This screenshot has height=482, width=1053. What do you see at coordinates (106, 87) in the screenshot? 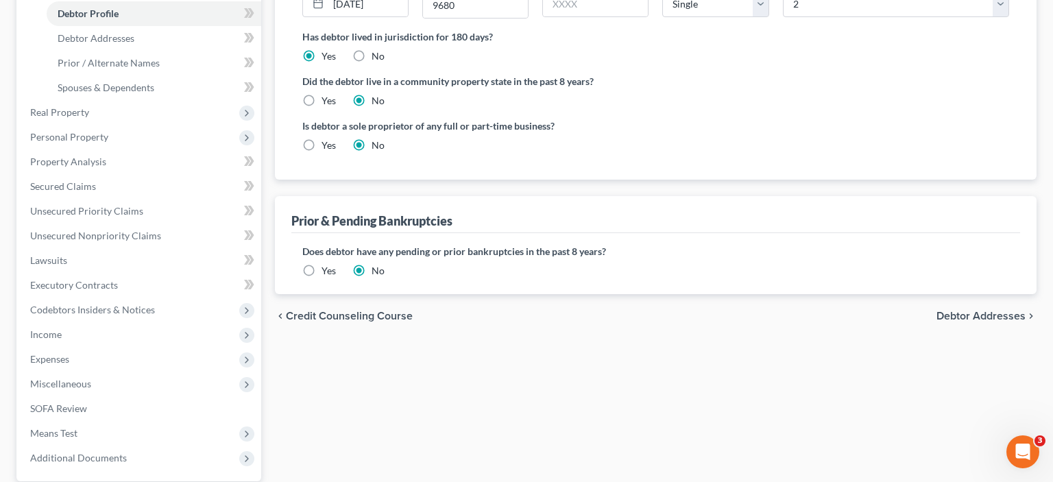
I see `span: Spouses & Dependents` at bounding box center [106, 87].